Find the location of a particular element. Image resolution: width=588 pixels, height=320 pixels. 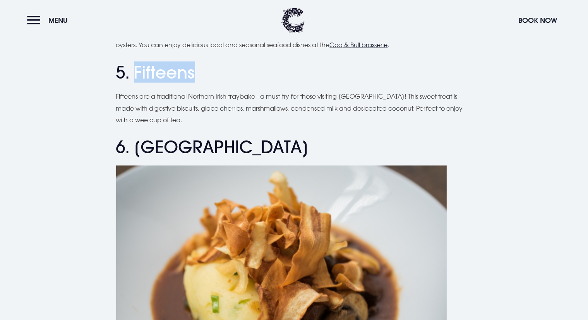

p: Fifteens are a traditional Northern Irish traybake - a must-try for those visiting [GEOGRAPHIC_DA... is located at coordinates (294, 108).